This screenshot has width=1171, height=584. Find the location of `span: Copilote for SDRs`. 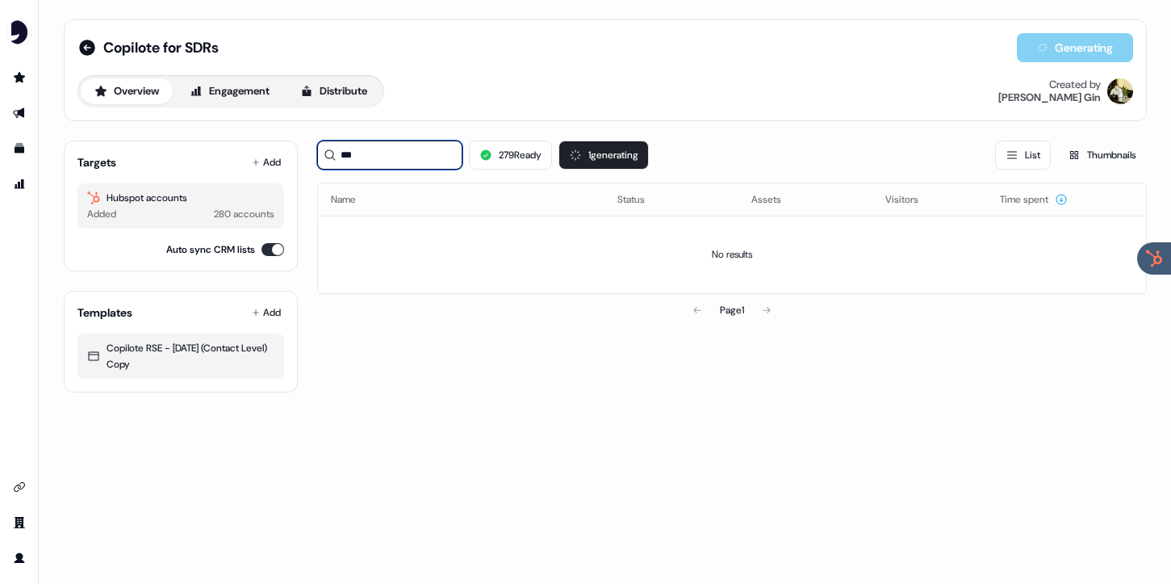

span: Copilote for SDRs is located at coordinates (161, 48).